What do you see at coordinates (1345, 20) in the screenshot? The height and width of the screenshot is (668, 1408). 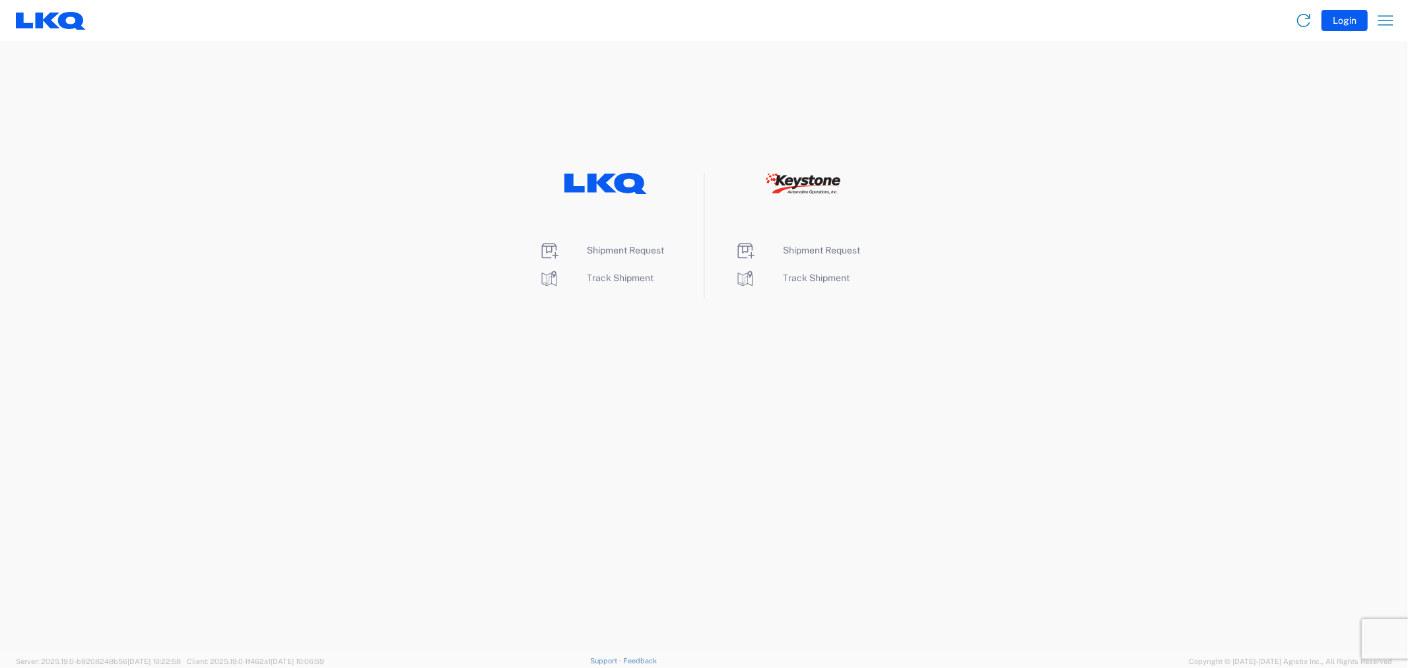 I see `button: Login` at bounding box center [1345, 20].